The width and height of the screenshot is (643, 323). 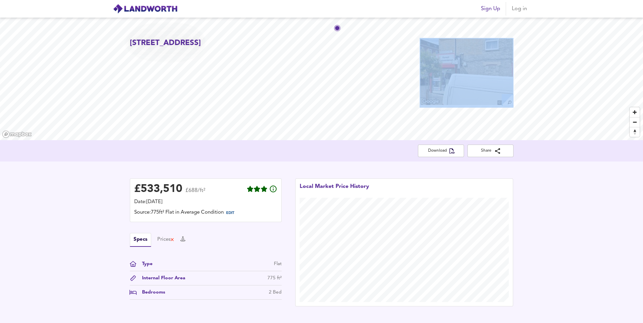 I want to click on button: Download, so click(x=441, y=151).